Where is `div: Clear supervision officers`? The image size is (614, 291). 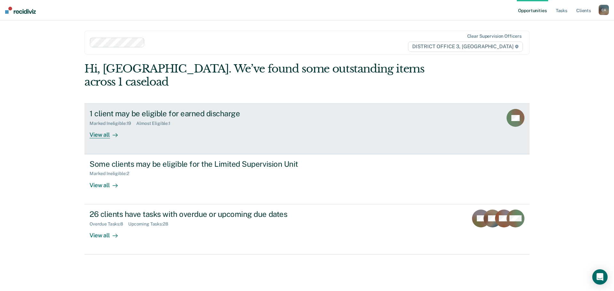 div: Clear supervision officers is located at coordinates (495, 36).